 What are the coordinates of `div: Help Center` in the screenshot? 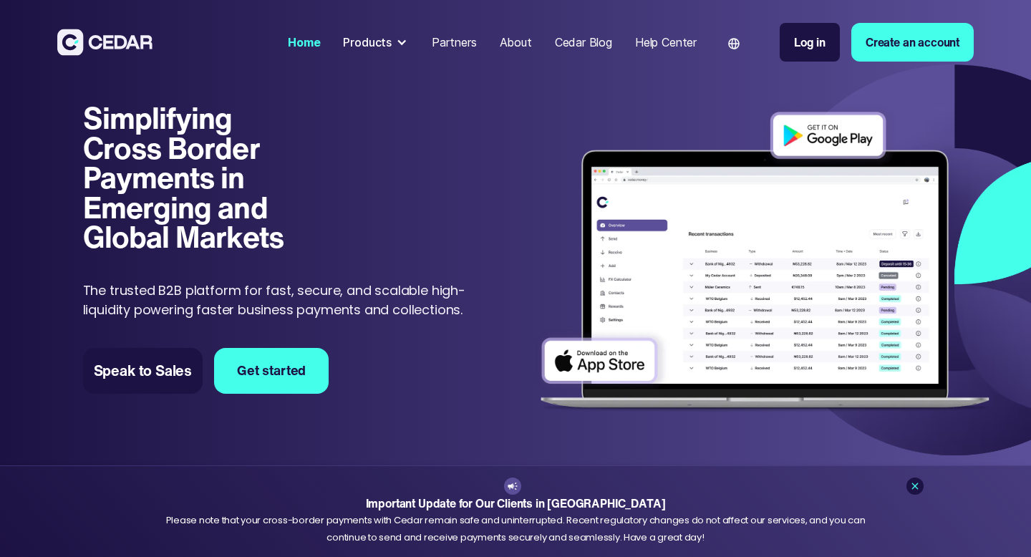 It's located at (666, 42).